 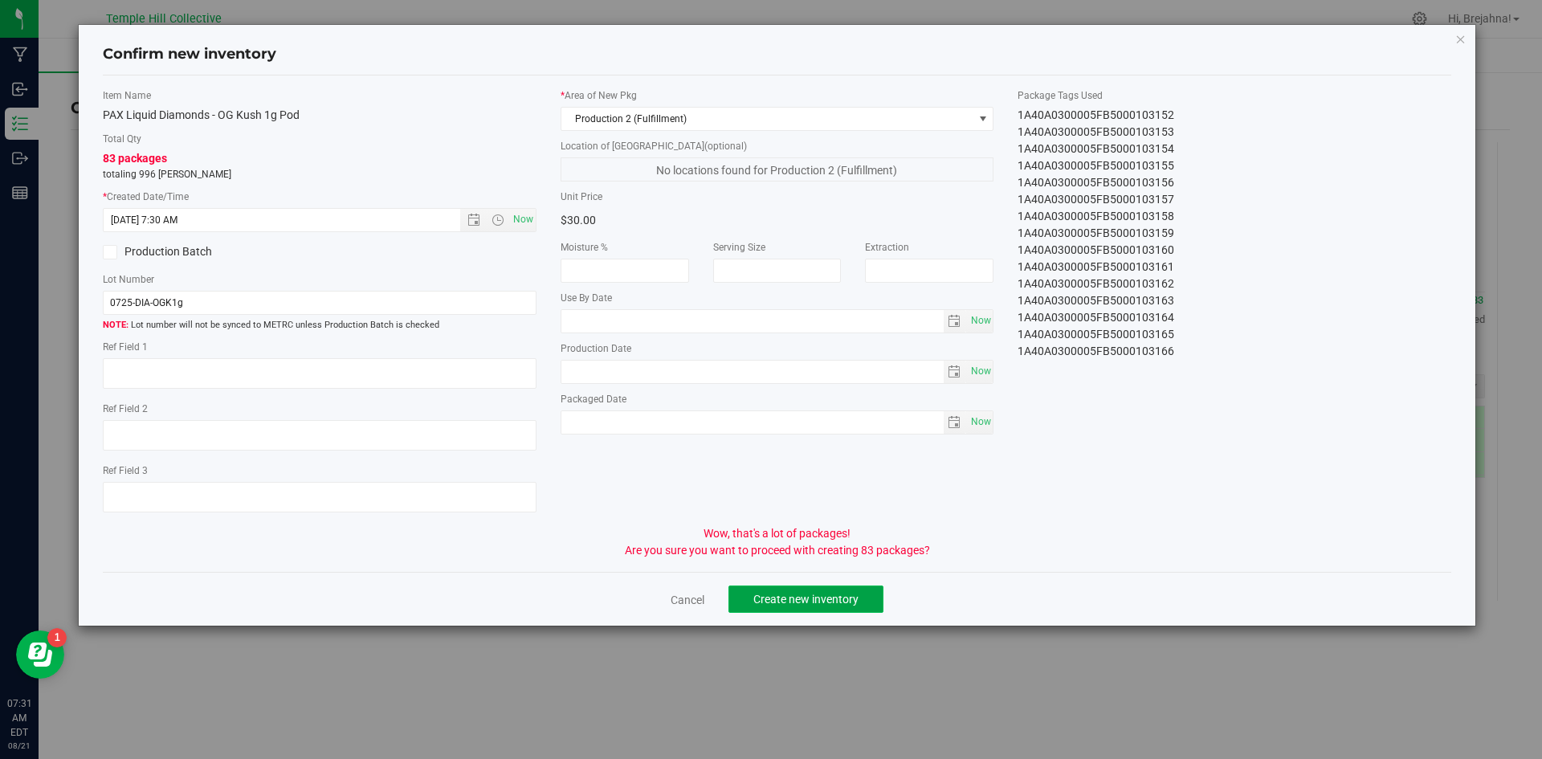 I want to click on label: Ref Field 2, so click(x=320, y=409).